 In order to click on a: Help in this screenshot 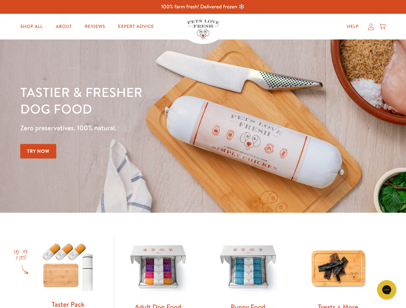, I will do `click(353, 27)`.